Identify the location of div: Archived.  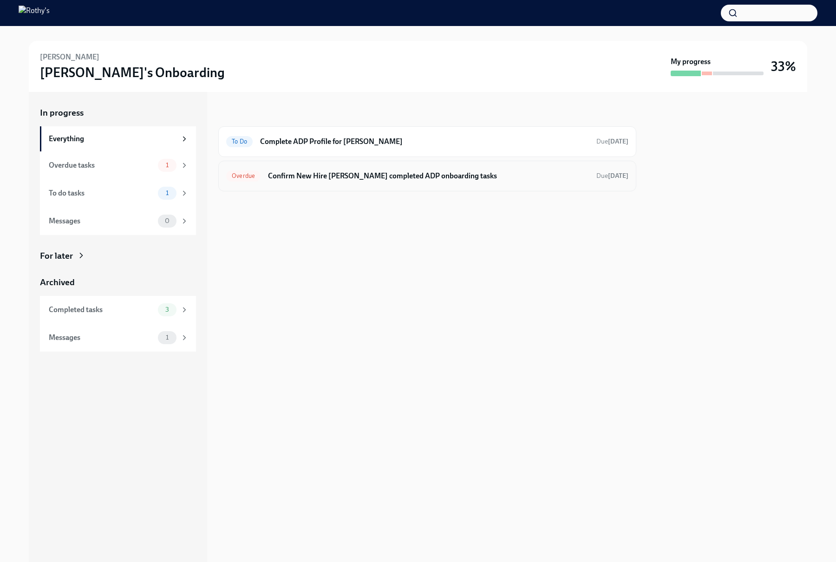
(118, 282).